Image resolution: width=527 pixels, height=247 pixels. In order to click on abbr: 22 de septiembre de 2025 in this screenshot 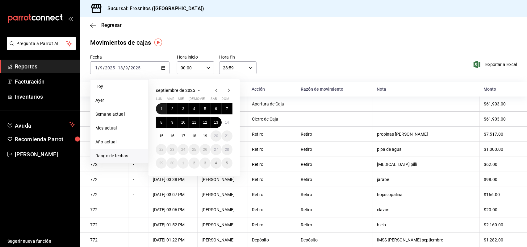, I will do `click(161, 150)`.